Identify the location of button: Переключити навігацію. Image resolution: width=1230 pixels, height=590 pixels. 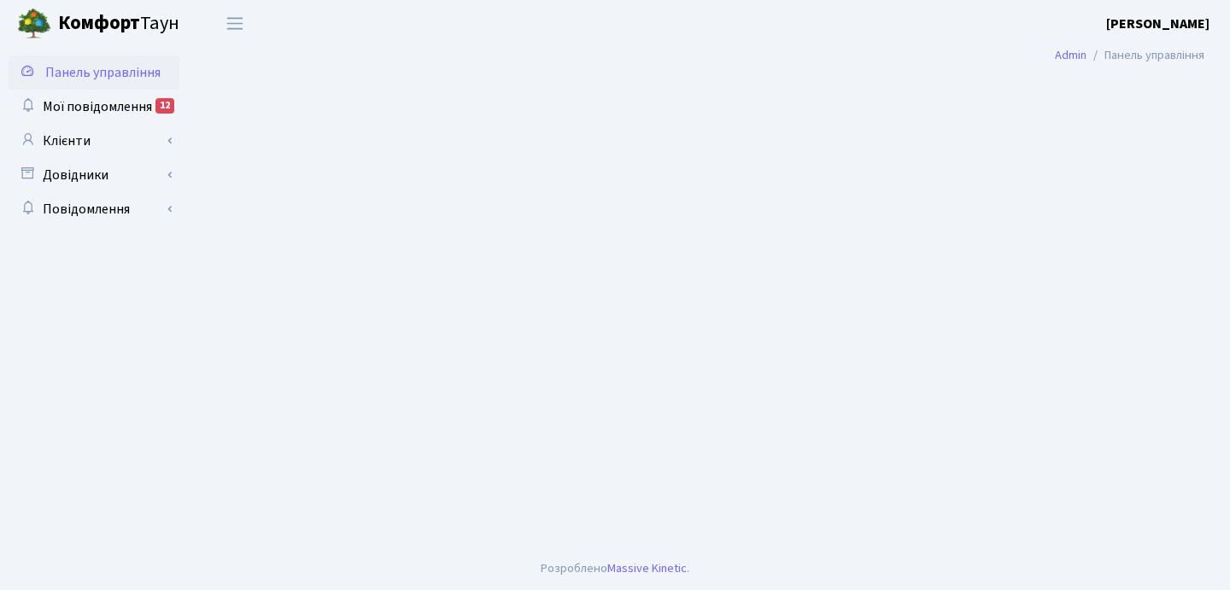
(235, 23).